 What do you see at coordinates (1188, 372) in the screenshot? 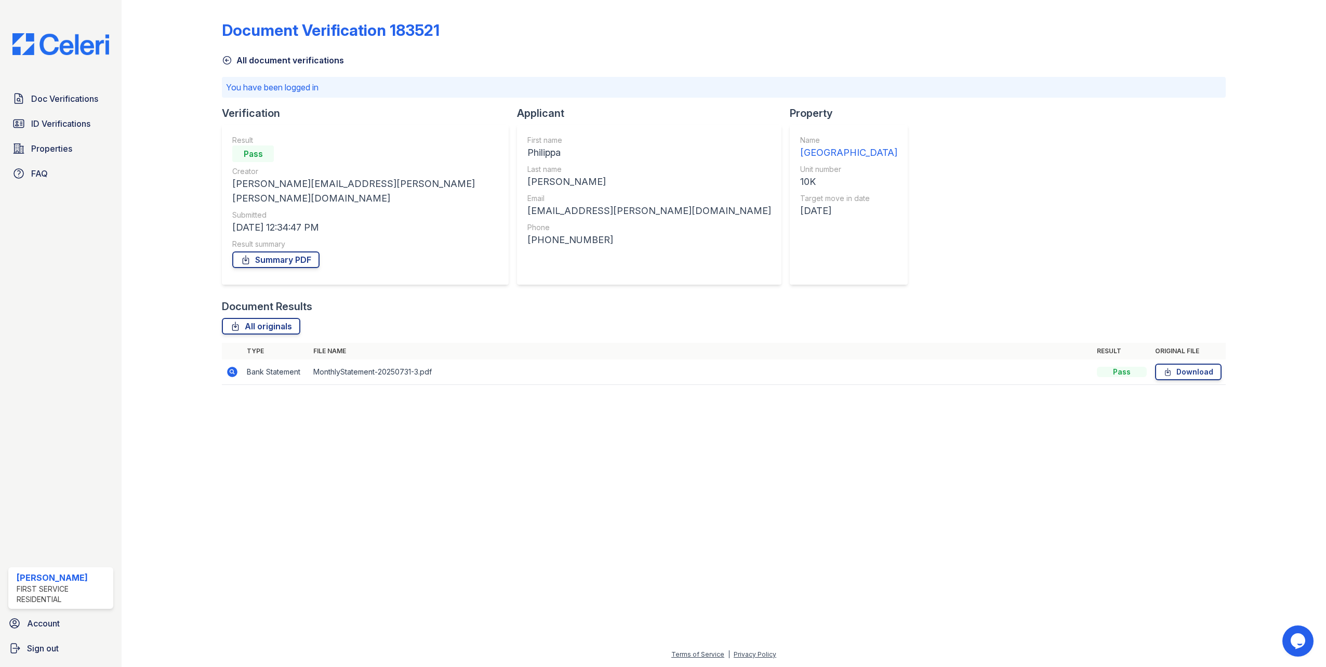
I see `a: Download` at bounding box center [1188, 372].